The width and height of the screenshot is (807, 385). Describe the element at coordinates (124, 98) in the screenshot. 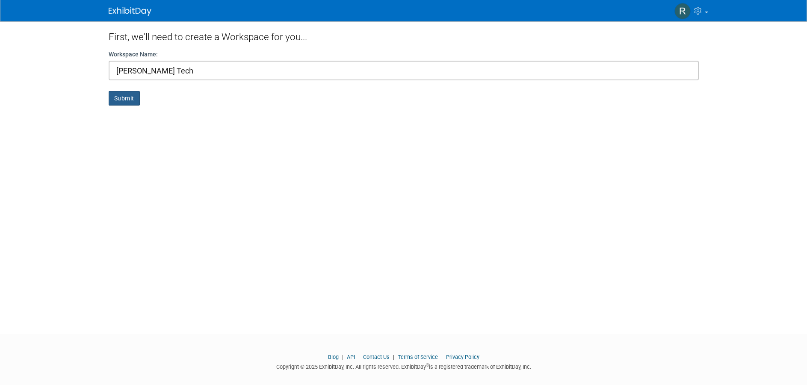

I see `button: Submit` at that location.